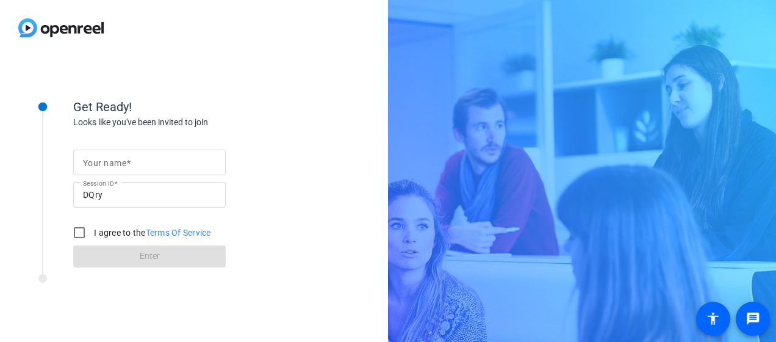 The image size is (776, 342). Describe the element at coordinates (713, 318) in the screenshot. I see `mat-icon: accessibility` at that location.